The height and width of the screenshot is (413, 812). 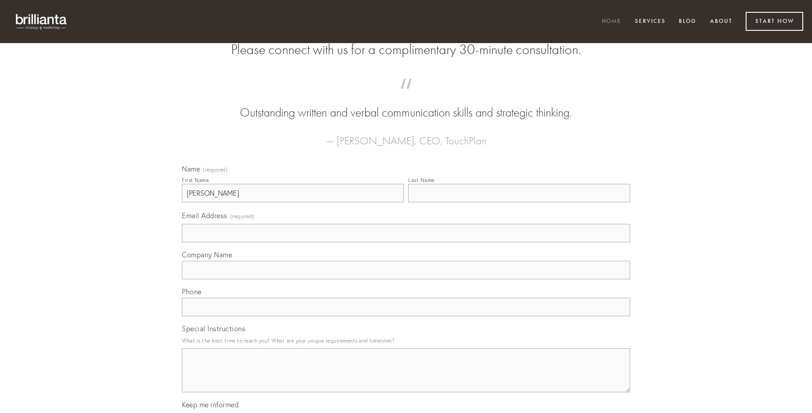 I want to click on span: Email Address, so click(x=204, y=215).